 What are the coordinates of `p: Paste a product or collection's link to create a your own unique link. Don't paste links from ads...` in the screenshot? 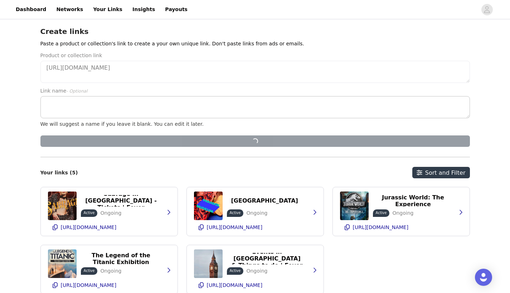 It's located at (255, 44).